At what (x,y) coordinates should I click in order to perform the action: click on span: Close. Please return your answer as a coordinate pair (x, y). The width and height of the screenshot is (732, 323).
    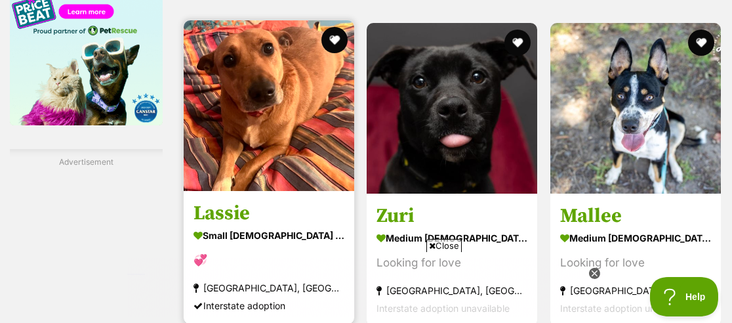
    Looking at the image, I should click on (444, 245).